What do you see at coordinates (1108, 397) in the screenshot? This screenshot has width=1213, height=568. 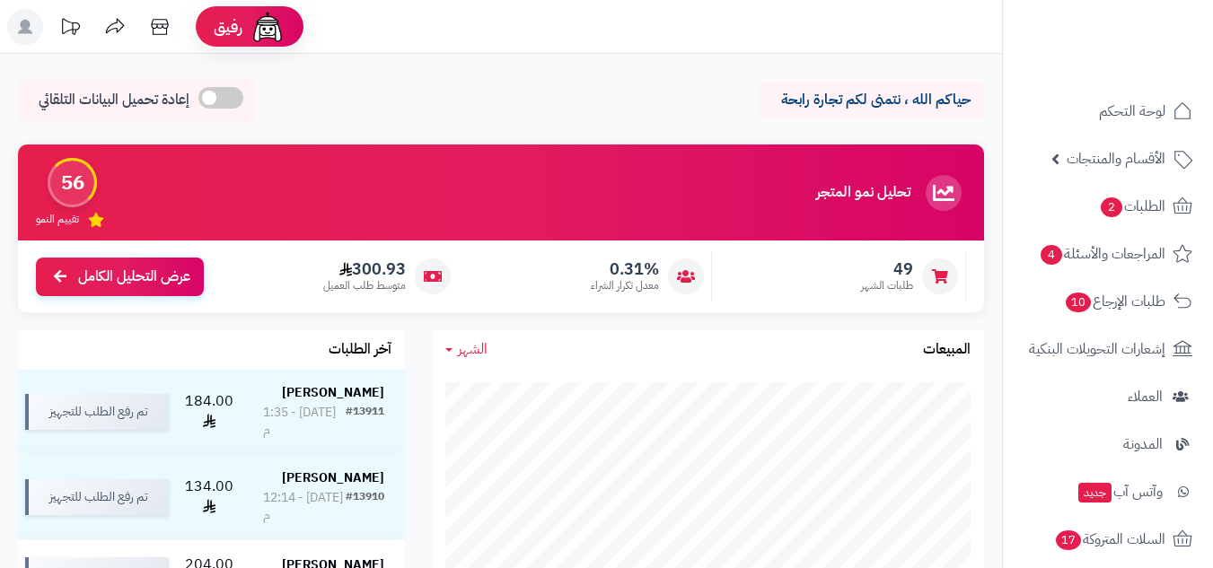 I see `a: العملاء` at bounding box center [1108, 397].